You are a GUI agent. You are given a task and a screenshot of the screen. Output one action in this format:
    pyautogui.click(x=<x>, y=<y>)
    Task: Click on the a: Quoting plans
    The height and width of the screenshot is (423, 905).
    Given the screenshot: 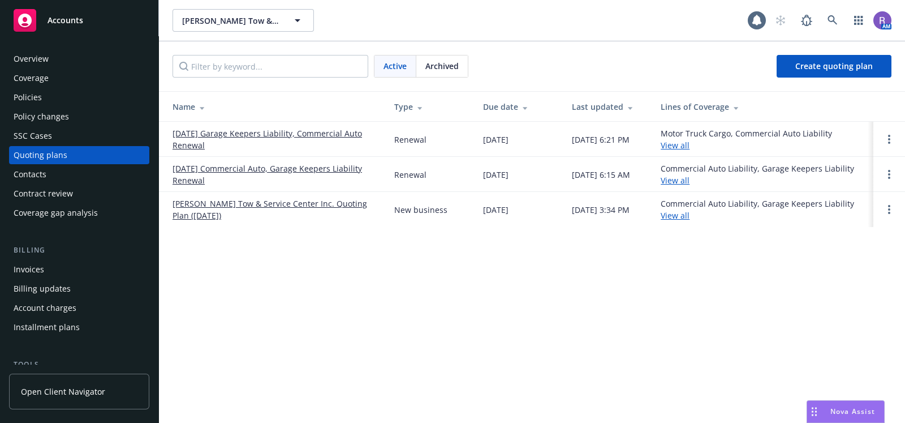 What is the action you would take?
    pyautogui.click(x=79, y=155)
    